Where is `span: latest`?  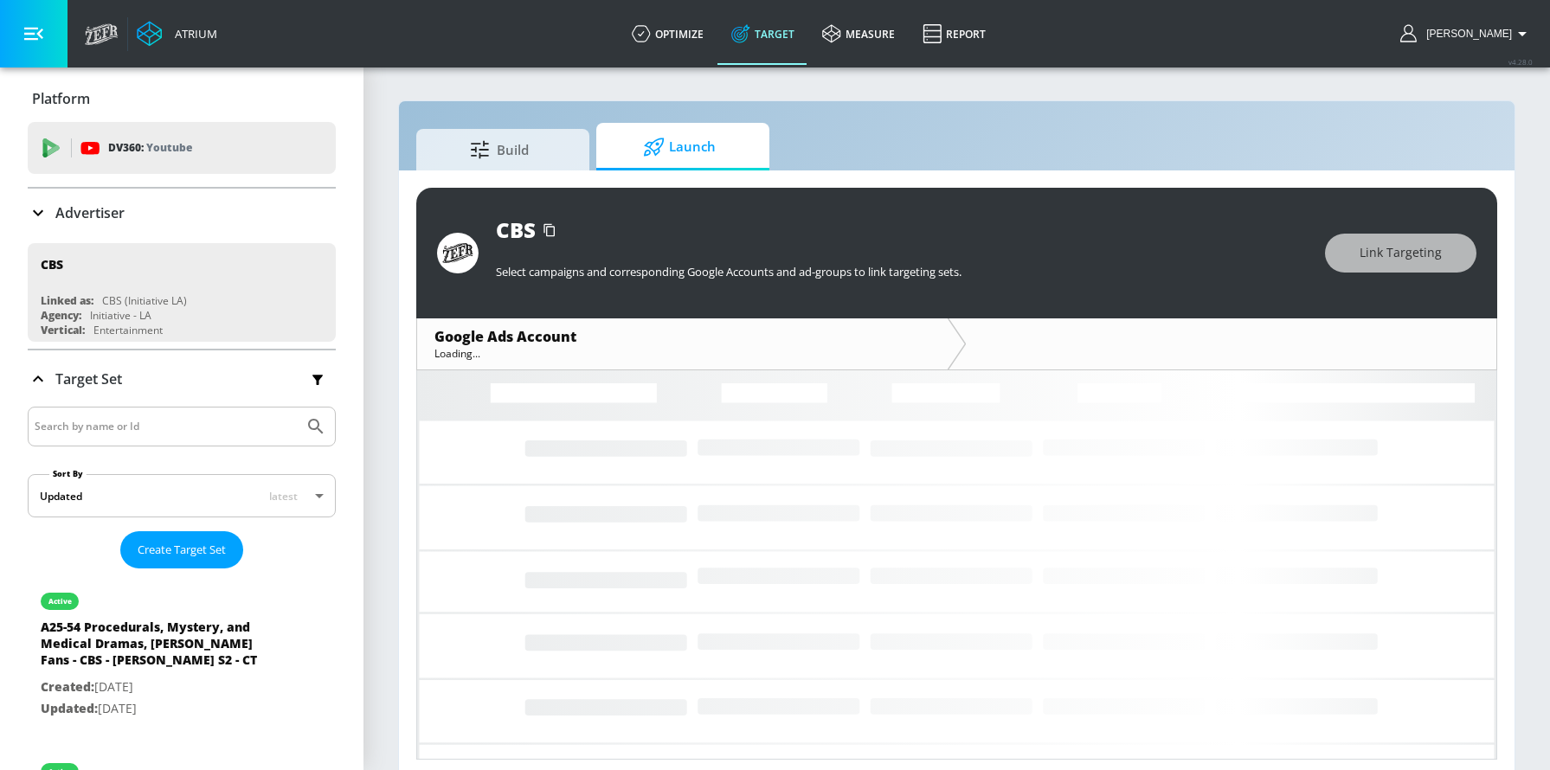
span: latest is located at coordinates (283, 496).